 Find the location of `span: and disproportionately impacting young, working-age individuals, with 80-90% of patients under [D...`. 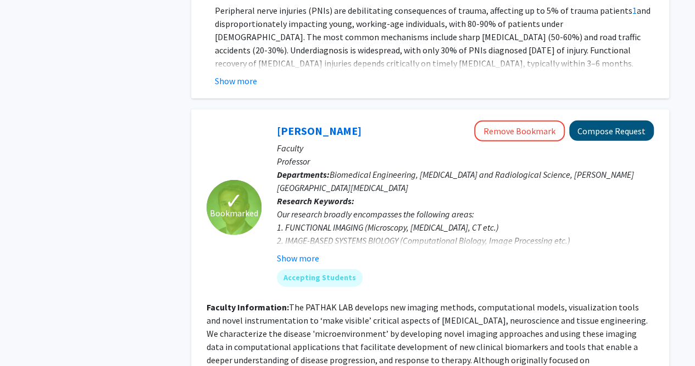

span: and disproportionately impacting young, working-age individuals, with 80-90% of patients under [D... is located at coordinates (433, 37).